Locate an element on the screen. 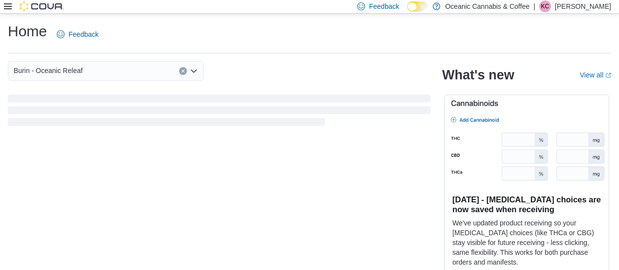 Image resolution: width=619 pixels, height=270 pixels. span: KC is located at coordinates (545, 6).